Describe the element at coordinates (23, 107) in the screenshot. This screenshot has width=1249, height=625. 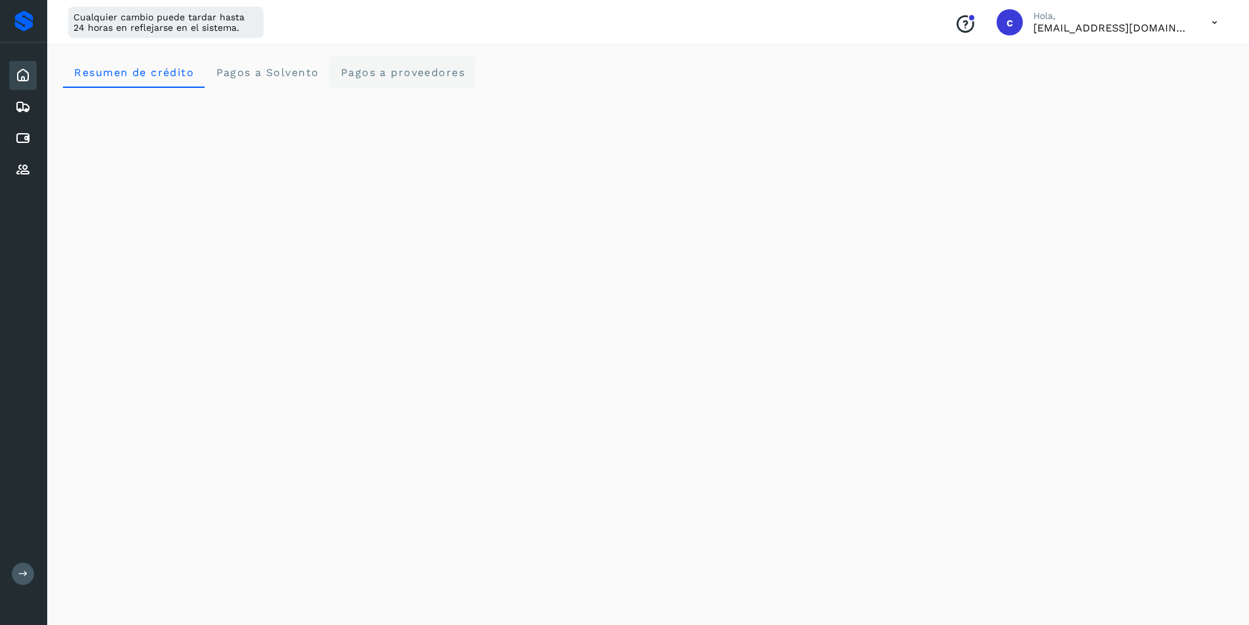
I see `div: Embarques` at that location.